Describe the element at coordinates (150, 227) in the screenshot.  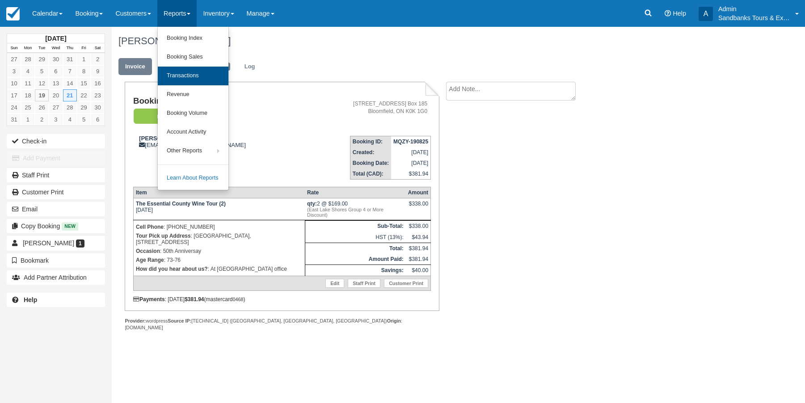
I see `strong: Cell Phone` at that location.